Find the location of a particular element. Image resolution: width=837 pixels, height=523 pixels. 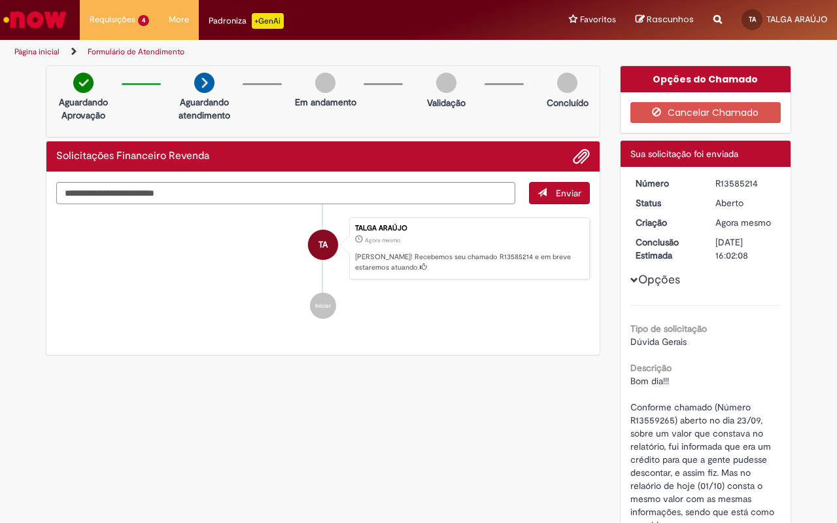

ul: Trilhas de página is located at coordinates (279, 52).